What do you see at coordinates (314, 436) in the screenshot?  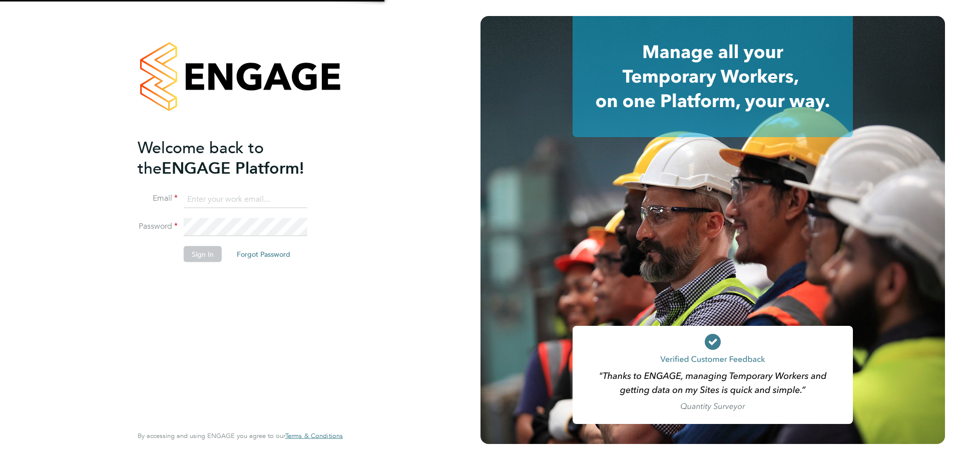 I see `a: Terms & Conditions` at bounding box center [314, 436].